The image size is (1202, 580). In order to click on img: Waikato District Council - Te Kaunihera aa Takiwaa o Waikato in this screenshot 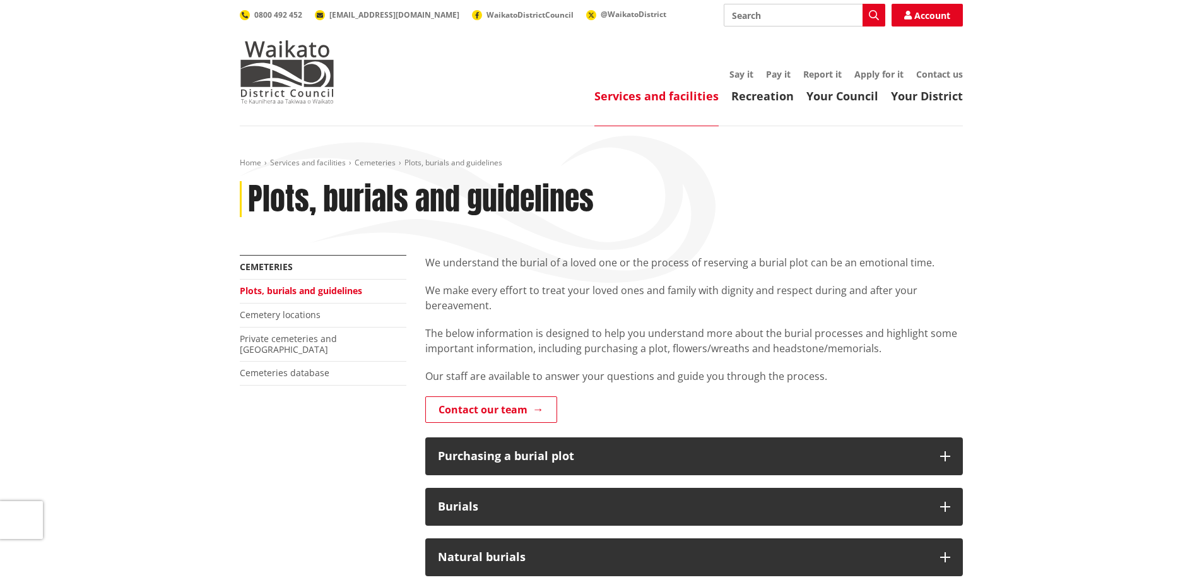, I will do `click(287, 72)`.